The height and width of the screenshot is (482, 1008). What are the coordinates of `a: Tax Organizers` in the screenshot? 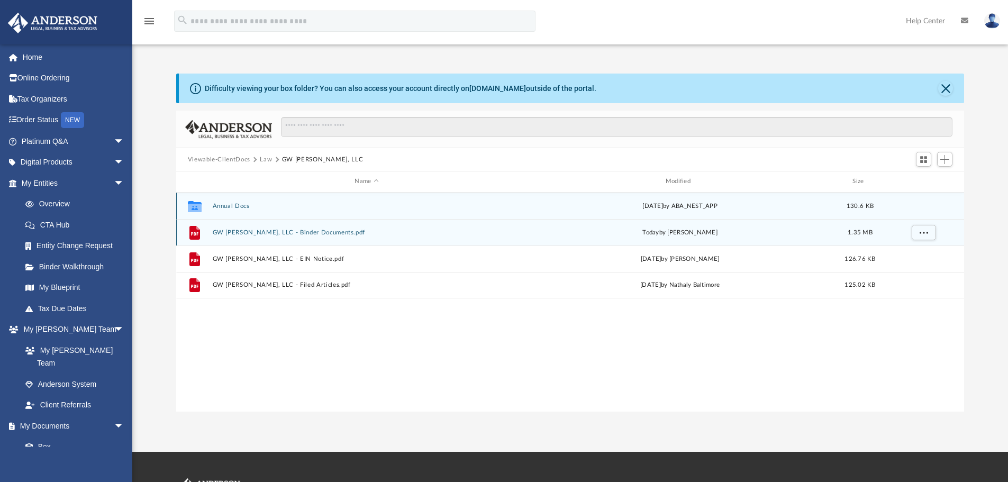 It's located at (74, 99).